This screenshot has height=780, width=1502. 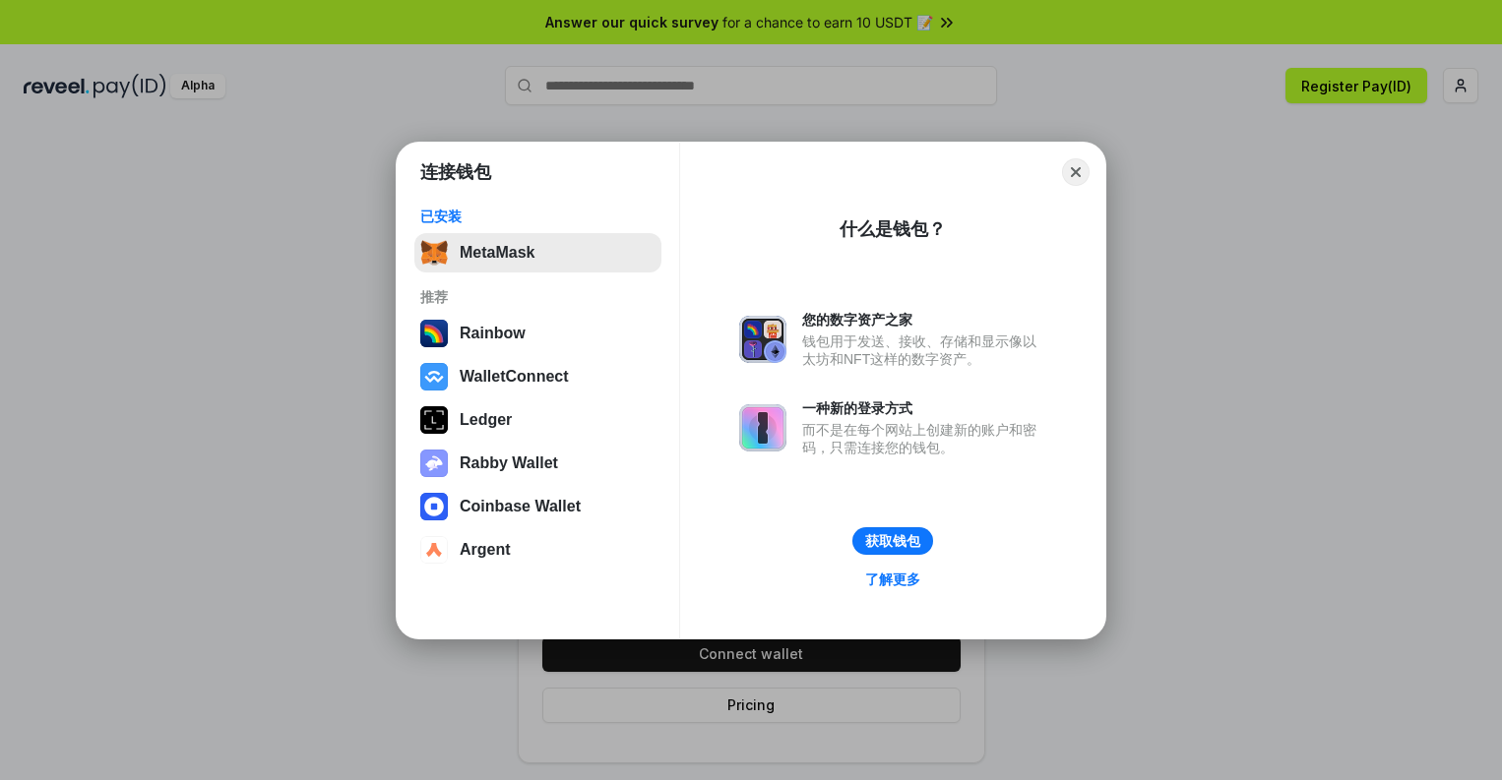 I want to click on img: svg+xml,%3Csvg%20xmlns%3D%22http%3A%2F%2Fwww.w3.org%2F2000%2Fsvg%22%20width%3D%2228%22%20height%3..., so click(x=434, y=420).